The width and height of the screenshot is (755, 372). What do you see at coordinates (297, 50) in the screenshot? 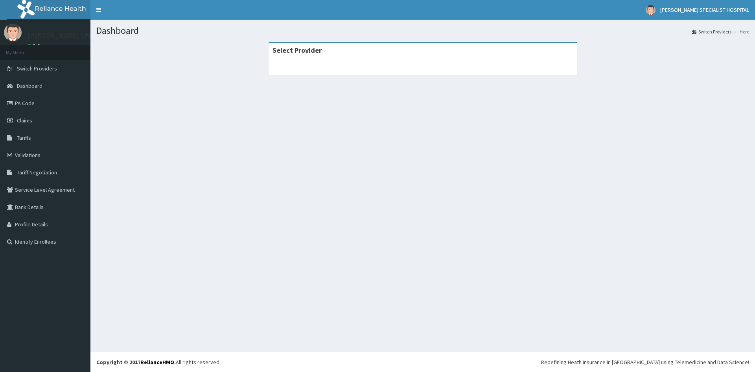
I see `strong: Select Provider` at bounding box center [297, 50].